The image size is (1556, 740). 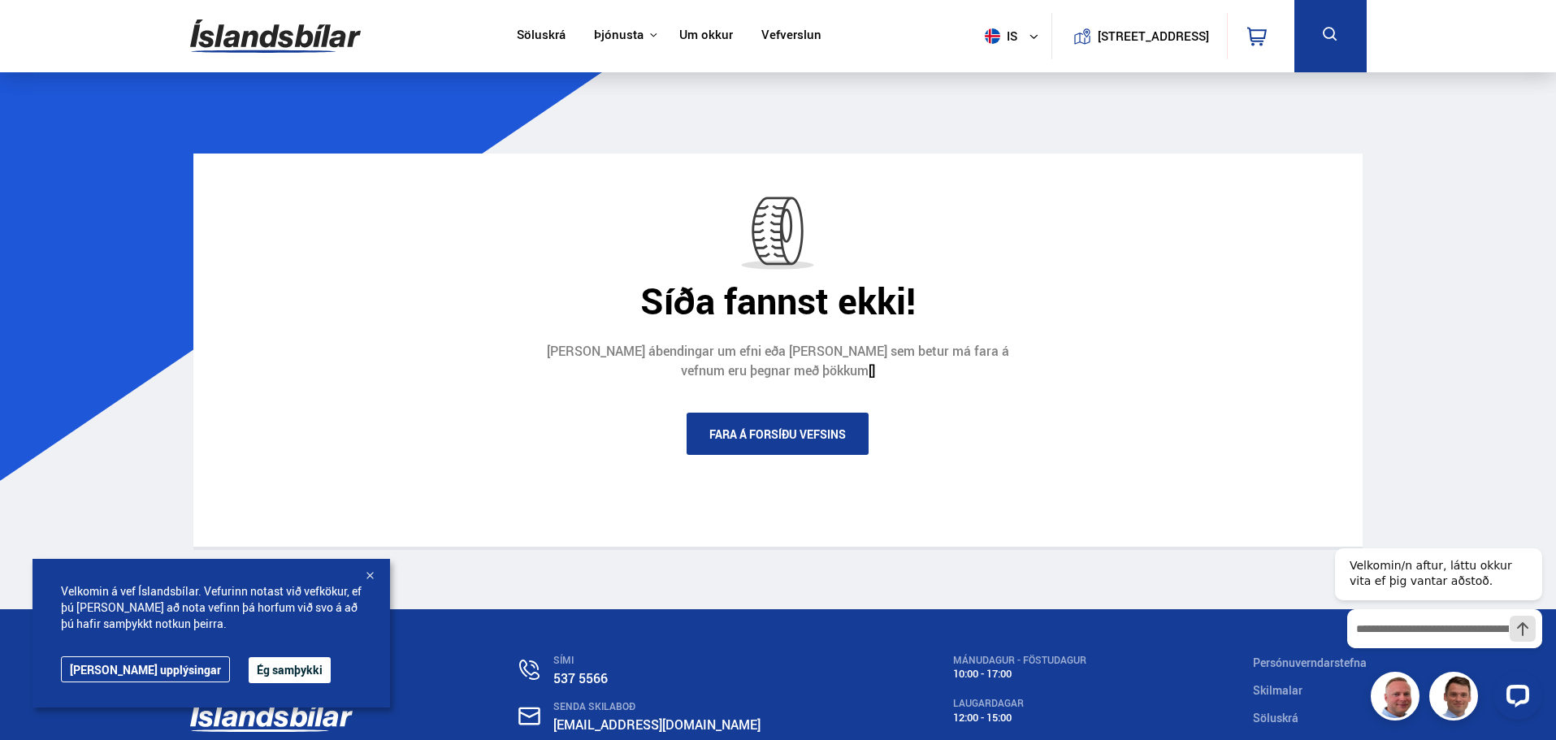 What do you see at coordinates (778, 301) in the screenshot?
I see `div: Síða fannst ekki!` at bounding box center [778, 301].